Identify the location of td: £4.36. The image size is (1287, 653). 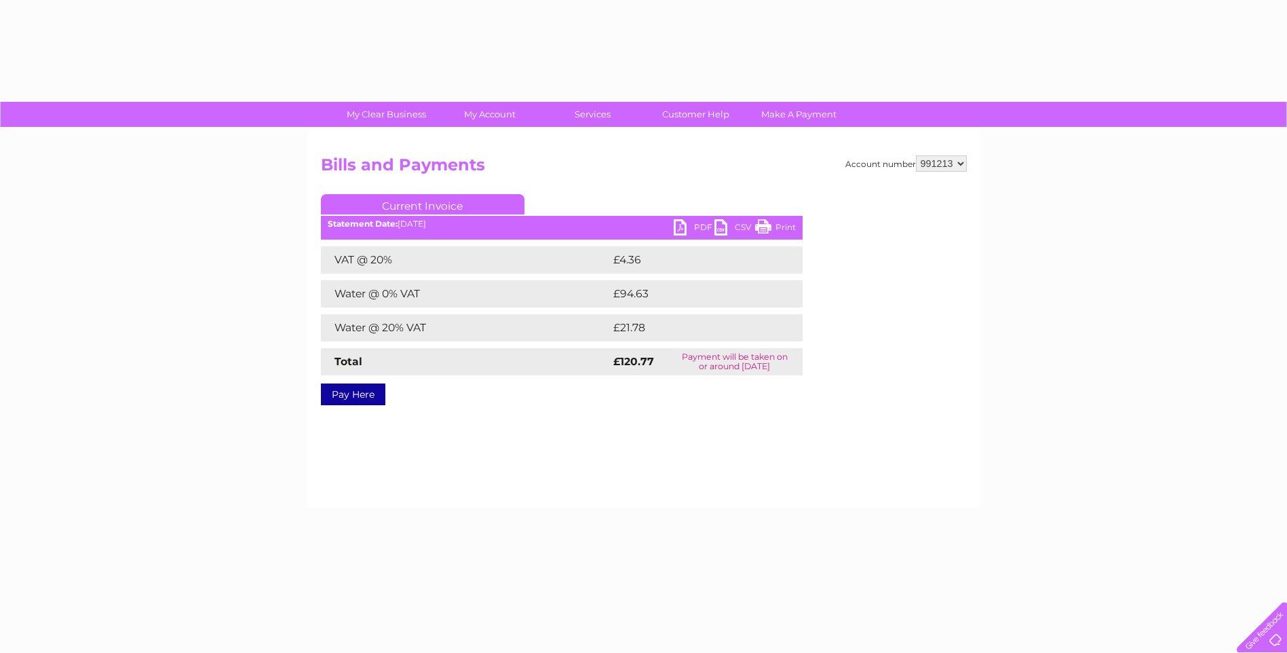
(690, 260).